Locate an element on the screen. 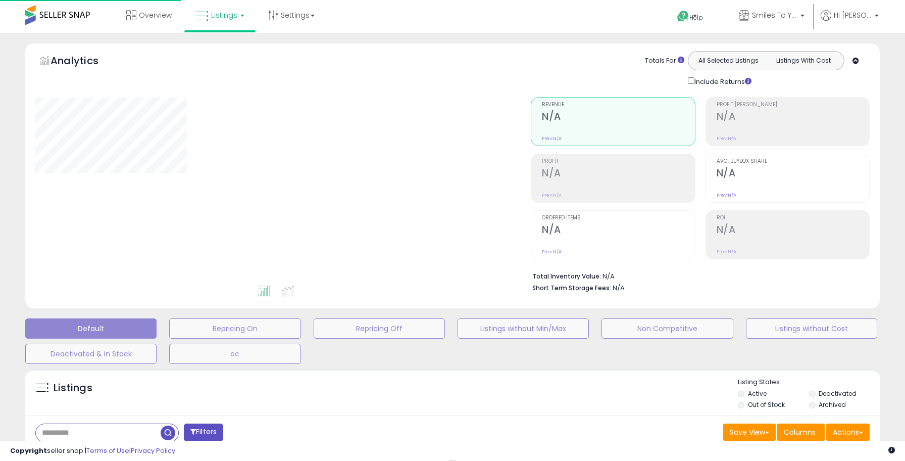 The image size is (905, 461). b: Short Term Storage Fees: is located at coordinates (572, 287).